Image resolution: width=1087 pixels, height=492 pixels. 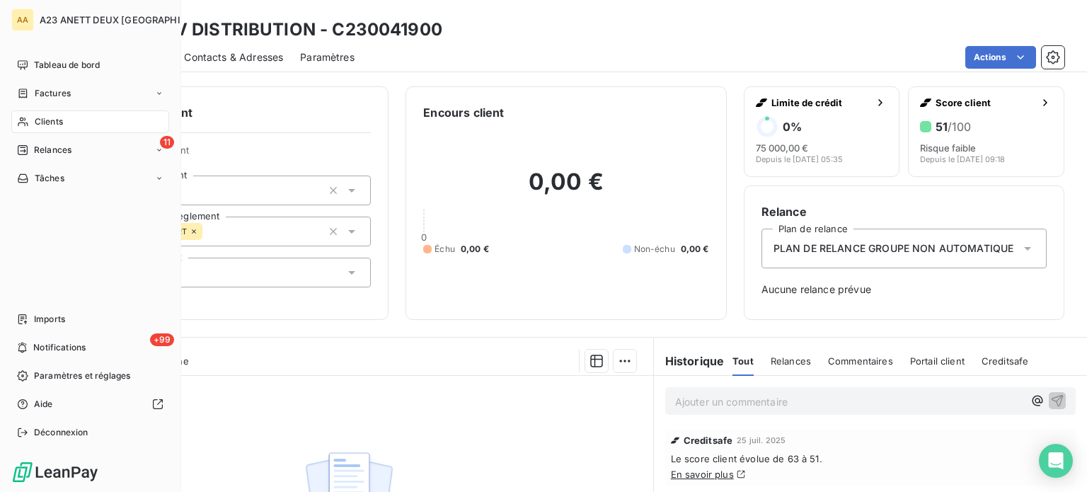 I want to click on span: Déconnexion, so click(x=61, y=432).